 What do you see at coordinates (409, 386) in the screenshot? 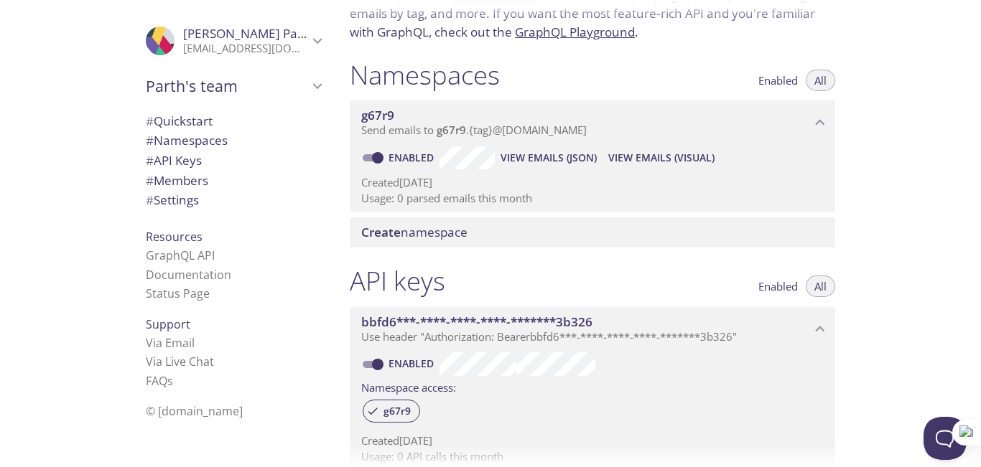
I see `label: Namespace access:` at bounding box center [409, 386].